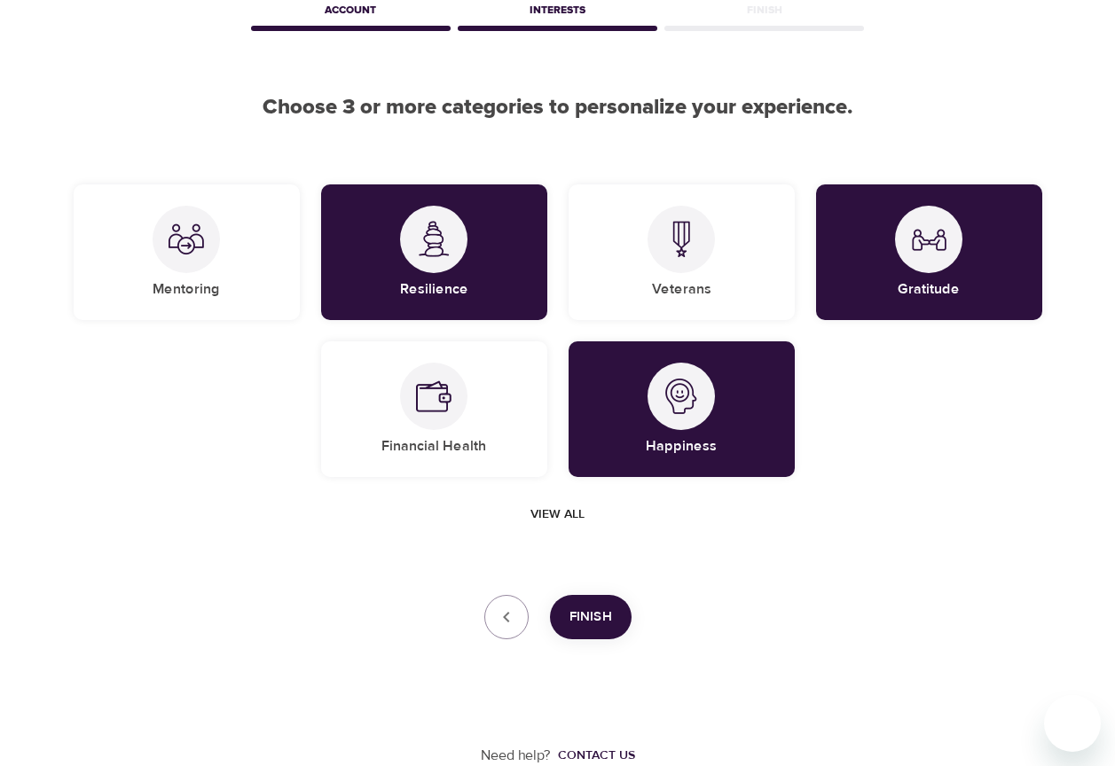 The height and width of the screenshot is (766, 1115). Describe the element at coordinates (186, 289) in the screenshot. I see `h5: Mentoring` at that location.